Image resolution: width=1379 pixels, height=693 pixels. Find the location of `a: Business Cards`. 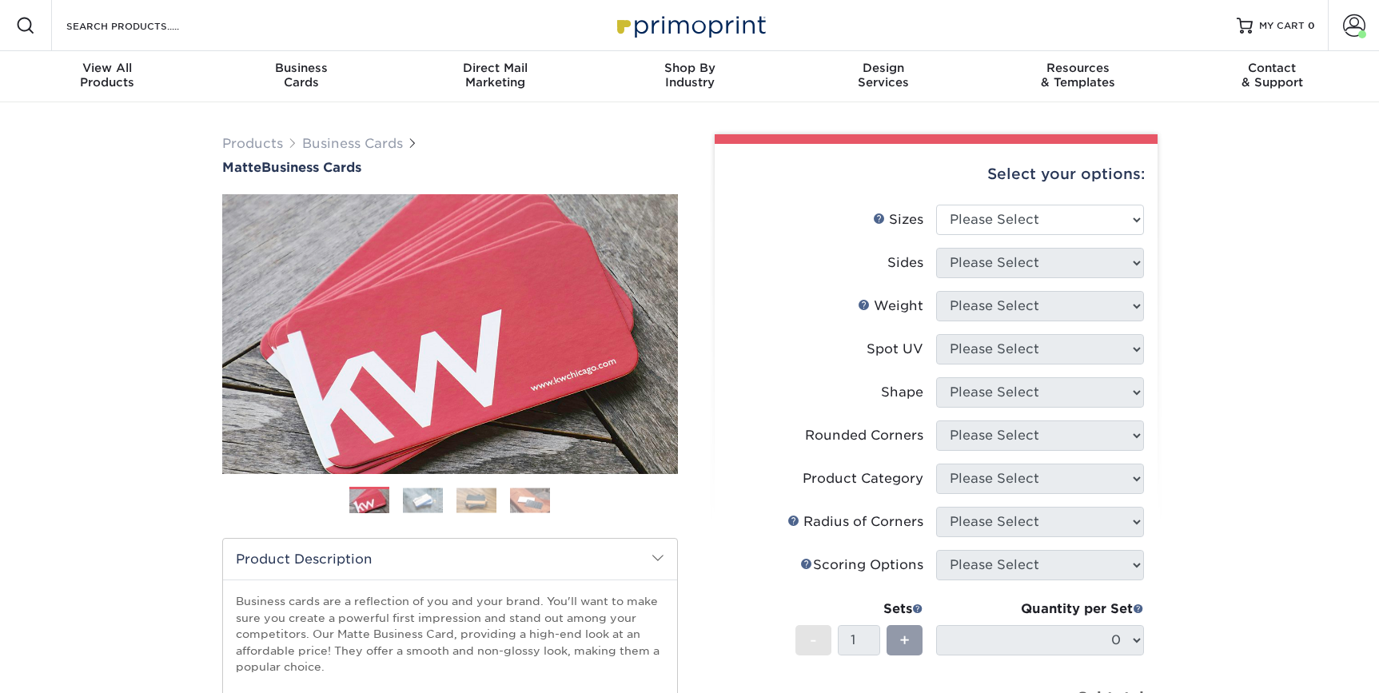

a: Business Cards is located at coordinates (352, 143).